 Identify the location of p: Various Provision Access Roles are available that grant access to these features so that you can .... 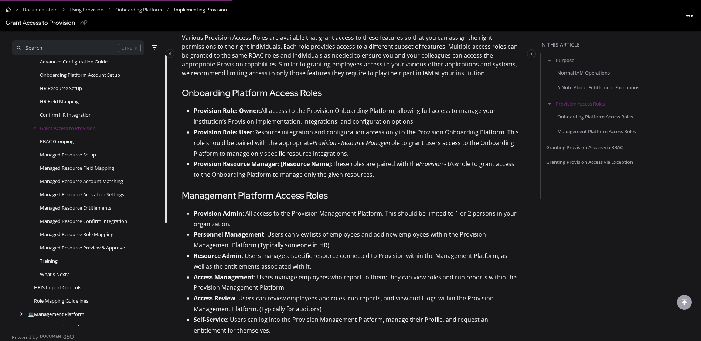
(350, 55).